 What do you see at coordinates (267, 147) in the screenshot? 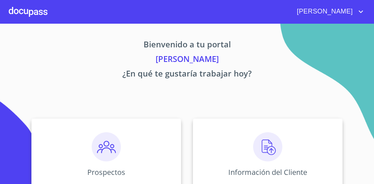
I see `img: carga.png` at bounding box center [267, 147].